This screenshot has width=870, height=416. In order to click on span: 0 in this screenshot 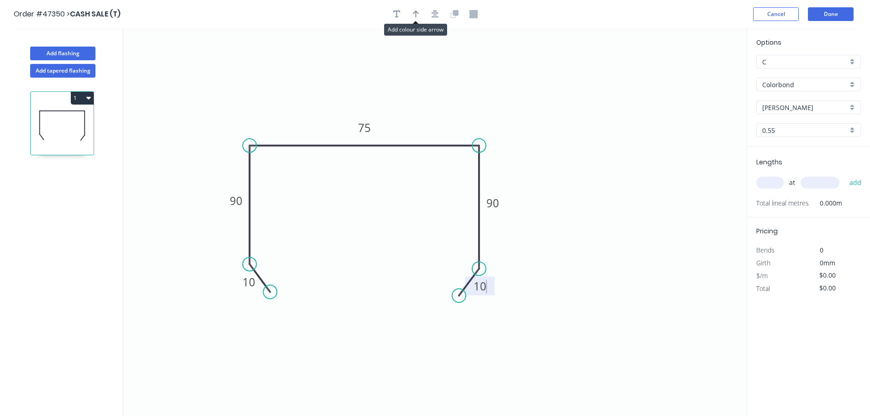, I will do `click(822, 250)`.